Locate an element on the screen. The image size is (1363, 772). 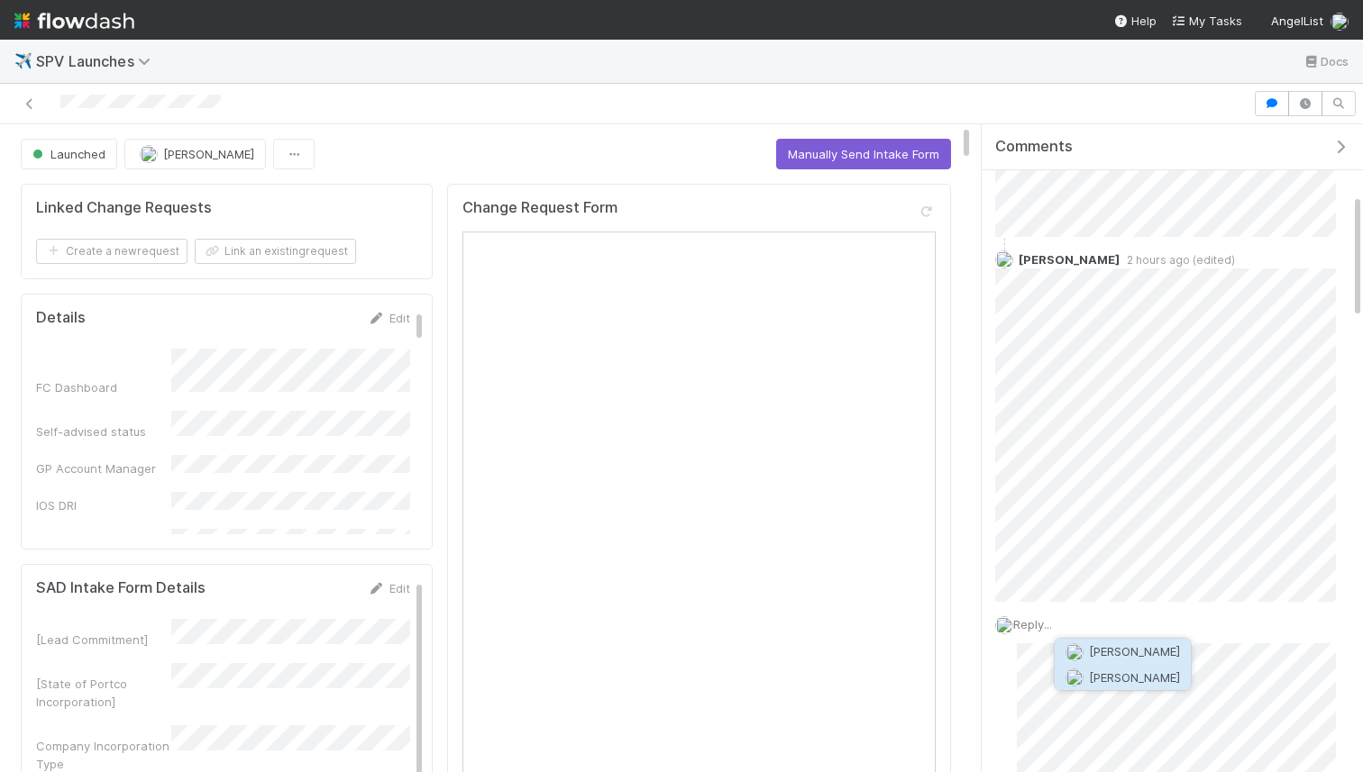
a: My Tasks is located at coordinates (1206, 21).